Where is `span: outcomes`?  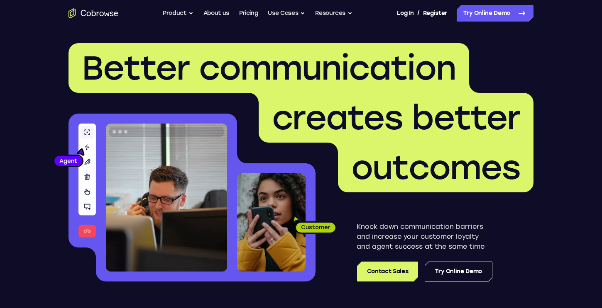
span: outcomes is located at coordinates (435, 168).